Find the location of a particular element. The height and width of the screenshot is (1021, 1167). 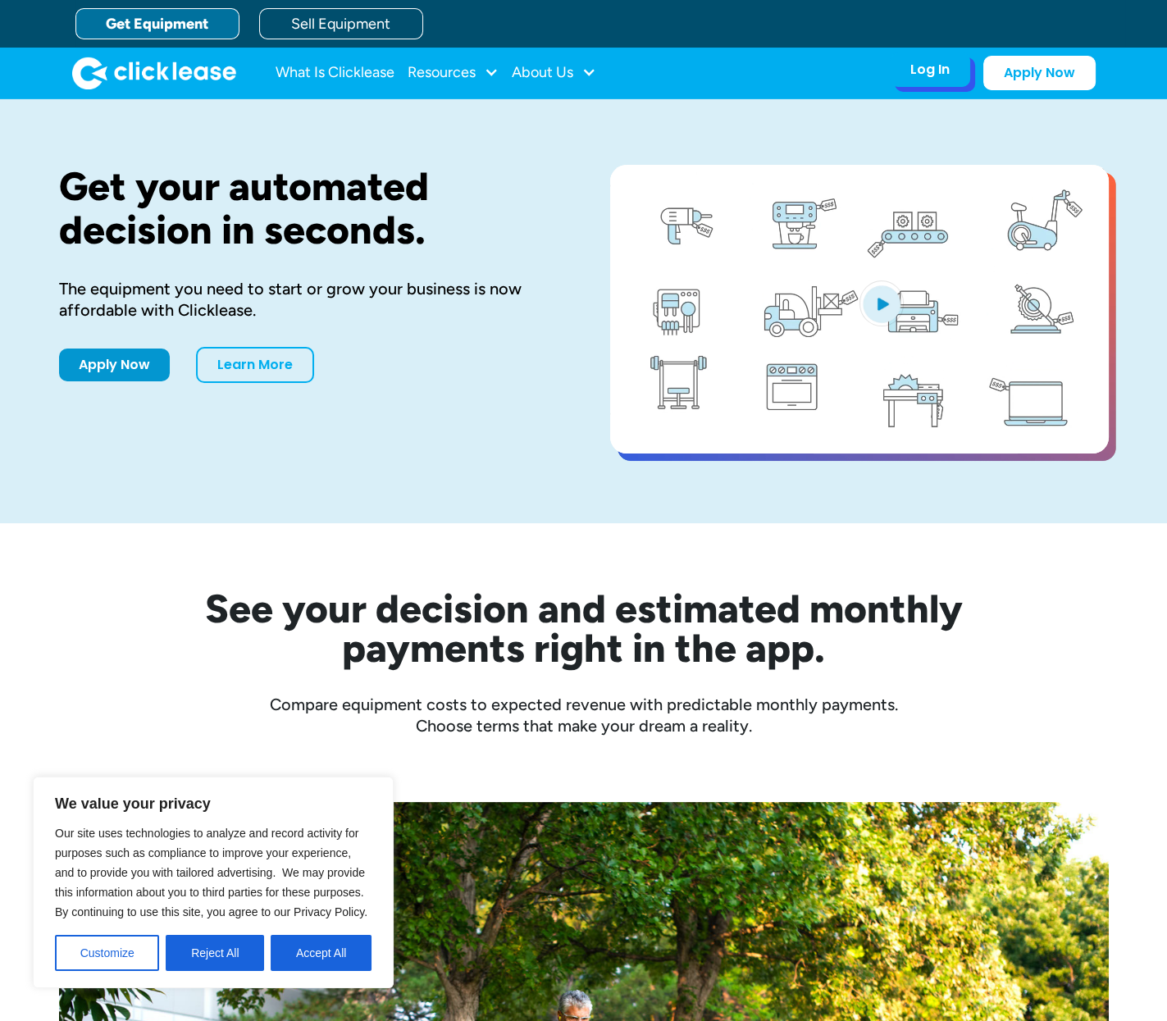

button: Accept All is located at coordinates (321, 953).